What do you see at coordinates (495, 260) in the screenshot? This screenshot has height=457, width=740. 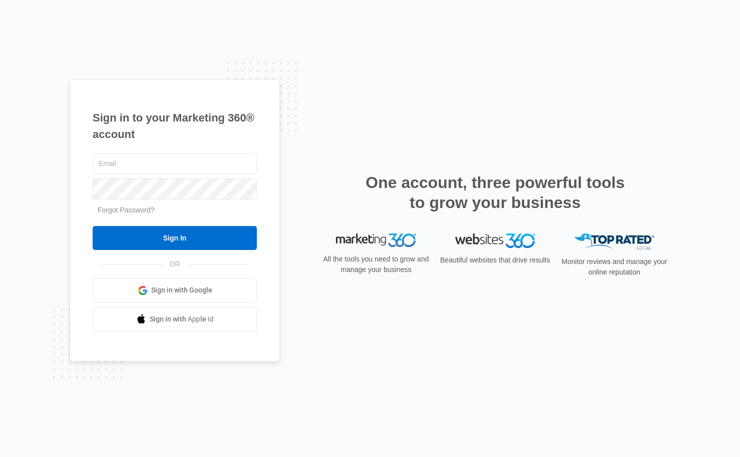 I see `p: Beautiful websites that drive results` at bounding box center [495, 260].